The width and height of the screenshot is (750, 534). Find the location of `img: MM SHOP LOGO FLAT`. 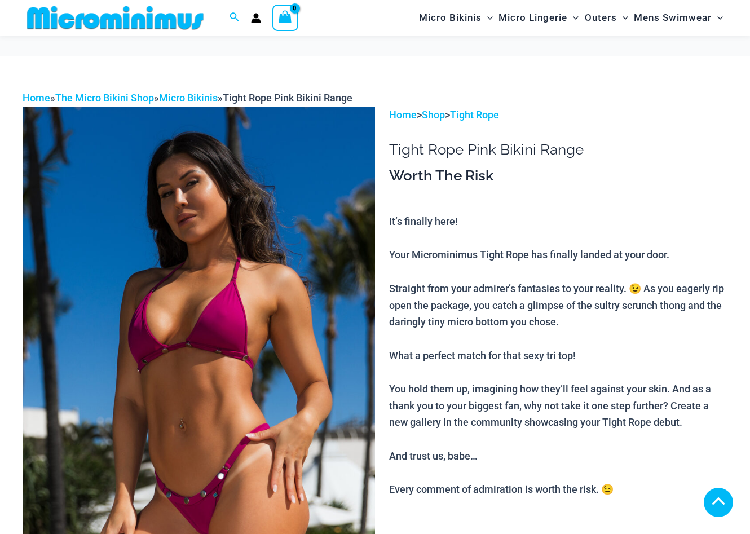

img: MM SHOP LOGO FLAT is located at coordinates (115, 17).